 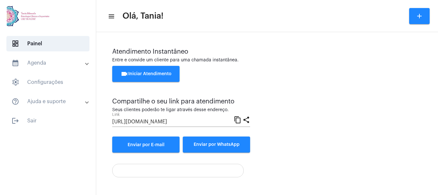 What do you see at coordinates (29, 16) in the screenshot?
I see `img: 82f91219-cc54-a9e9-c892-318f5ec67ab1.jpg` at bounding box center [29, 16].